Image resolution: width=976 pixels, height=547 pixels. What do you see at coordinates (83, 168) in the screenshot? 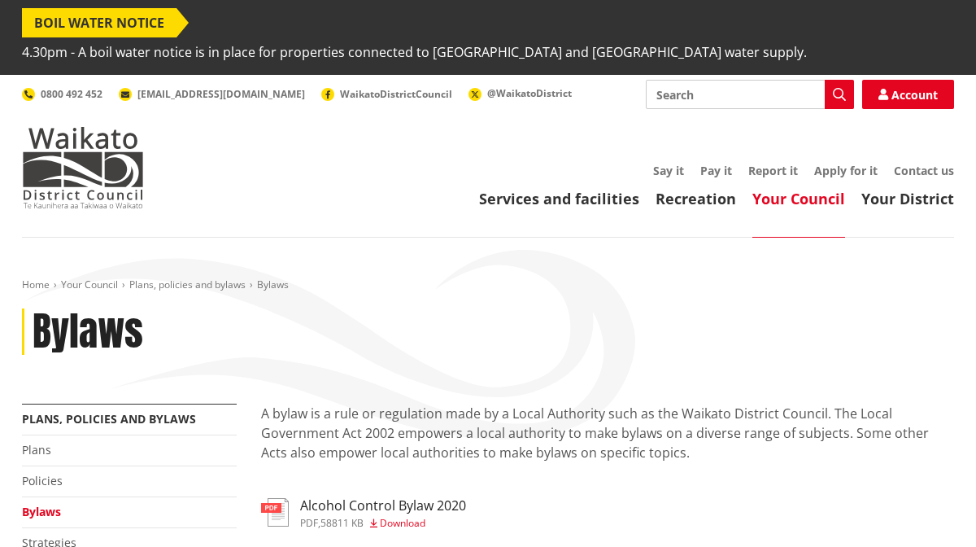
I see `img: Waikato District Council - Te Kaunihera aa Takiwaa o Waikato` at bounding box center [83, 168].